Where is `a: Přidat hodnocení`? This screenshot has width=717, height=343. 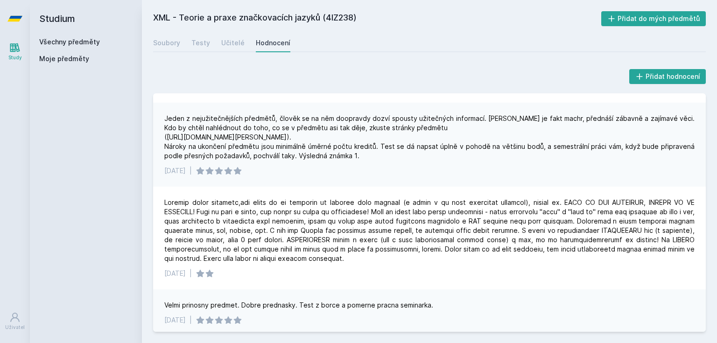 a: Přidat hodnocení is located at coordinates (667, 77).